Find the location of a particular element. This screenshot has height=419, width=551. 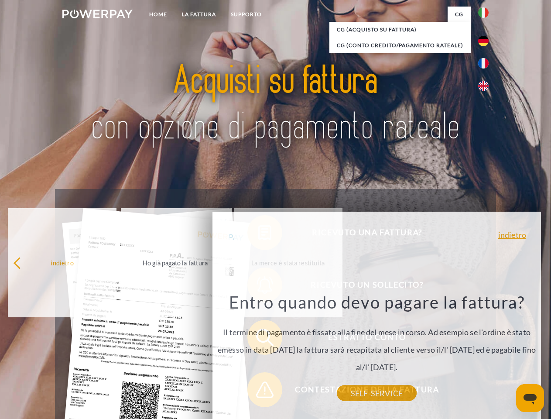

a: CG is located at coordinates (459, 14).